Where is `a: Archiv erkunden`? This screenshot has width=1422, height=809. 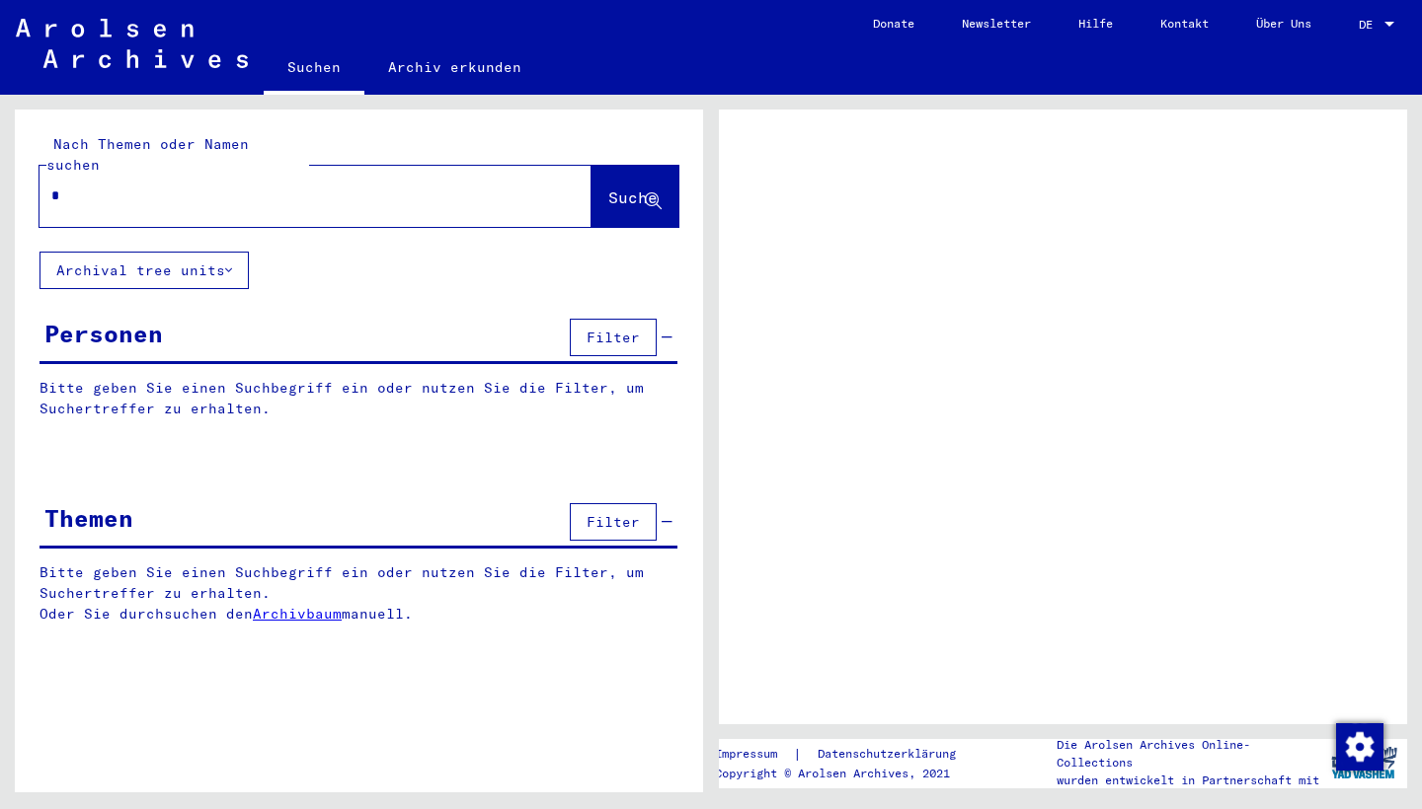
a: Archiv erkunden is located at coordinates (454, 67).